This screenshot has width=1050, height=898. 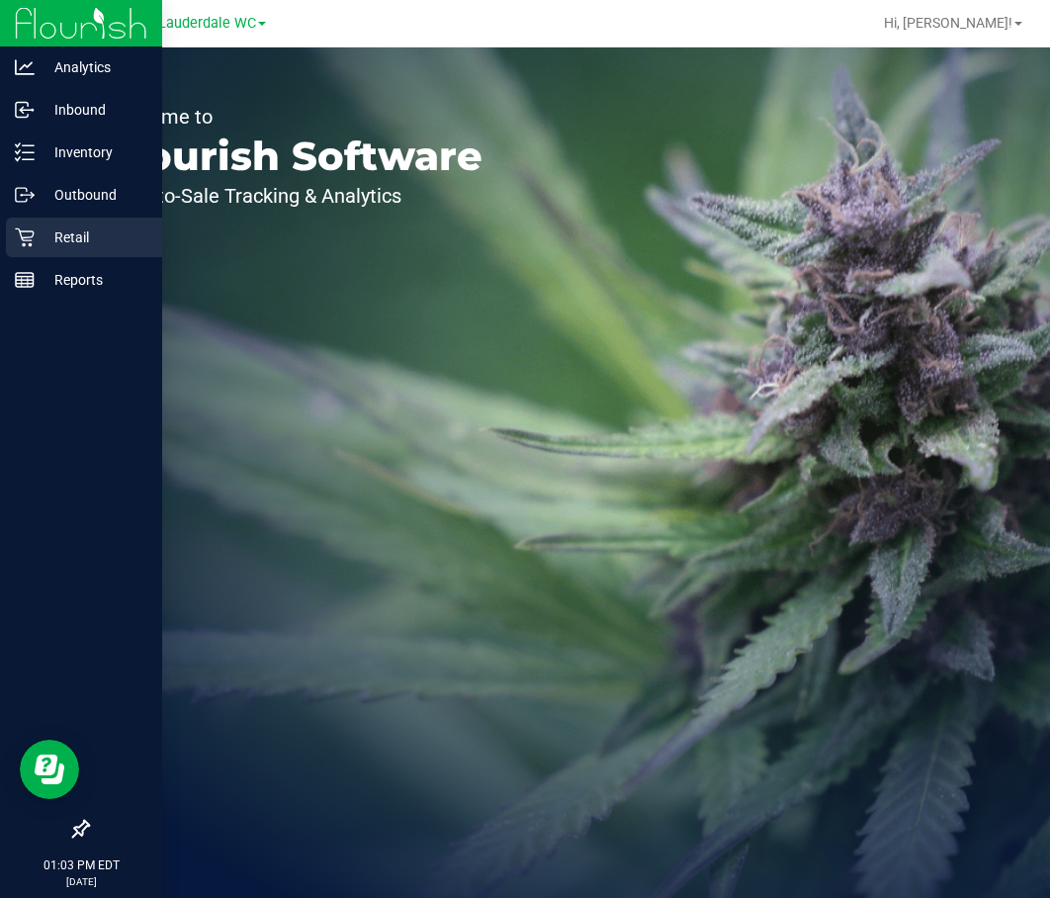 What do you see at coordinates (94, 67) in the screenshot?
I see `p: Analytics` at bounding box center [94, 67].